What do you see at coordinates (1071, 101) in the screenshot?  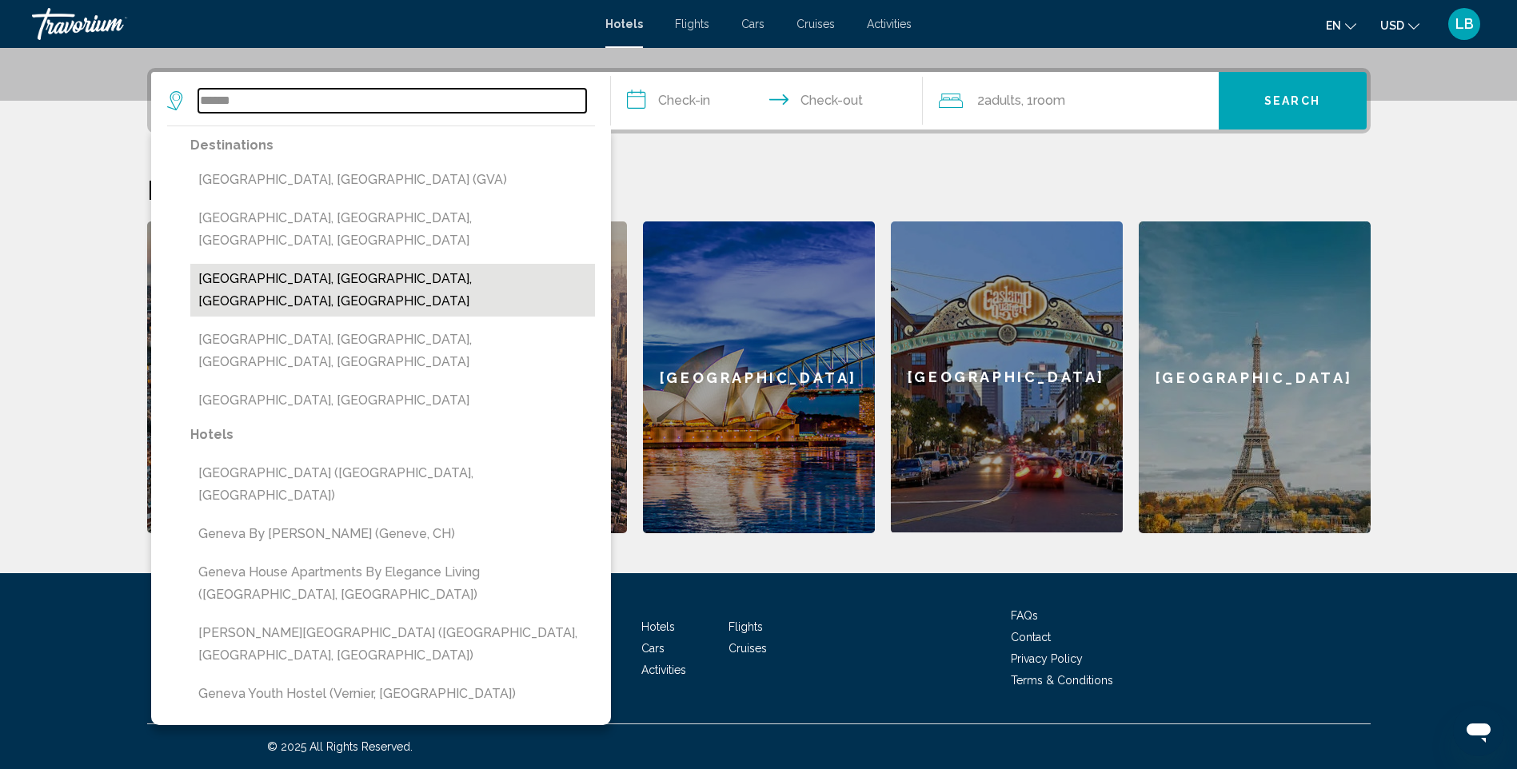 I see `button: Travelers: 2 adults, 0 children` at bounding box center [1071, 101].